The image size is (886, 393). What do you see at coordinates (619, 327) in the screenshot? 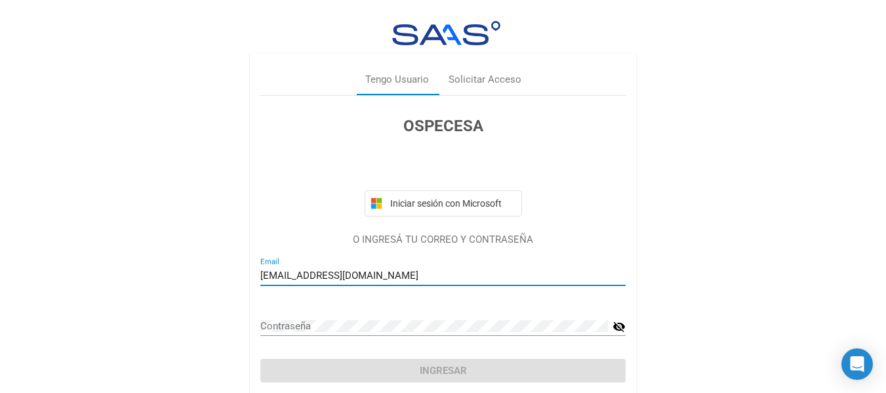
I see `mat-icon: visibility_off` at bounding box center [619, 327].